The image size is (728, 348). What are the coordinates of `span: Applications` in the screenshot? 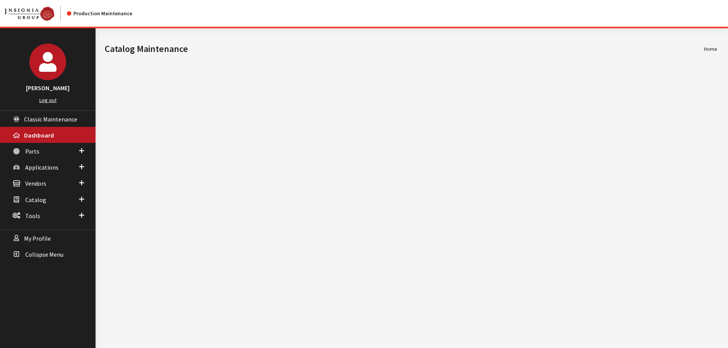 It's located at (42, 167).